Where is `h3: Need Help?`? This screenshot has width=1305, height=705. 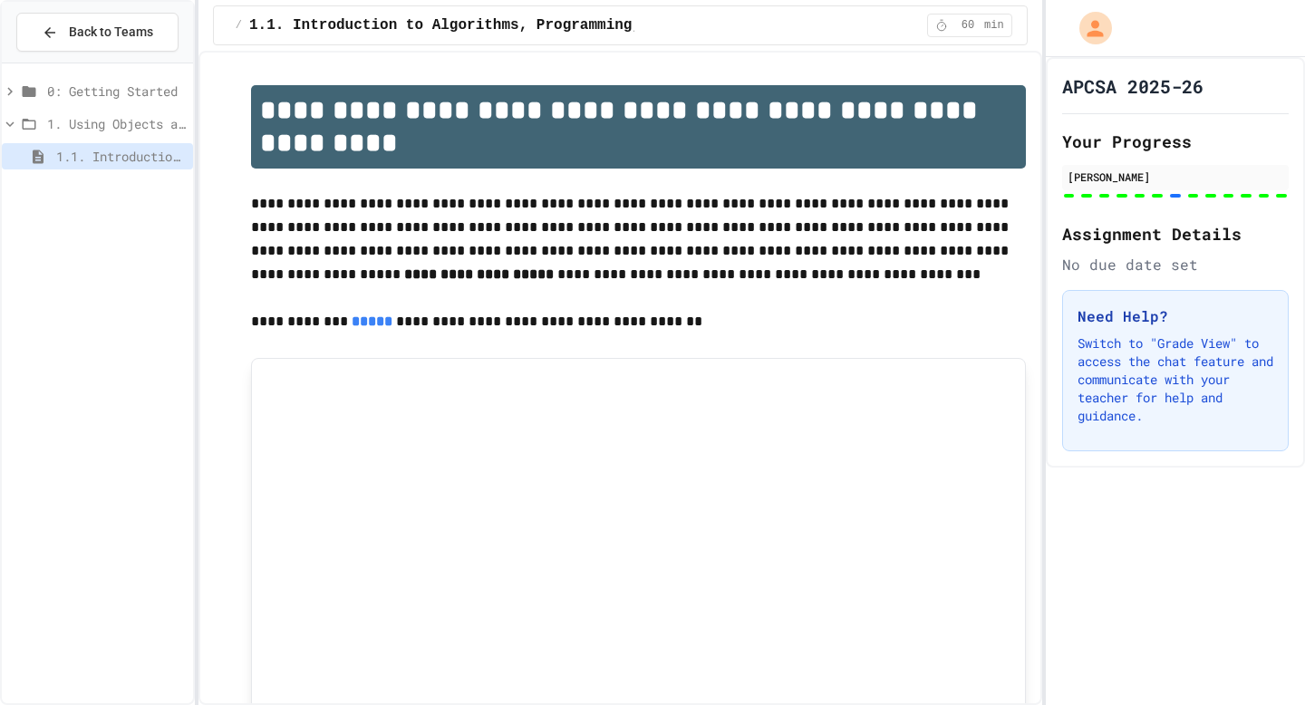
h3: Need Help? is located at coordinates (1175, 316).